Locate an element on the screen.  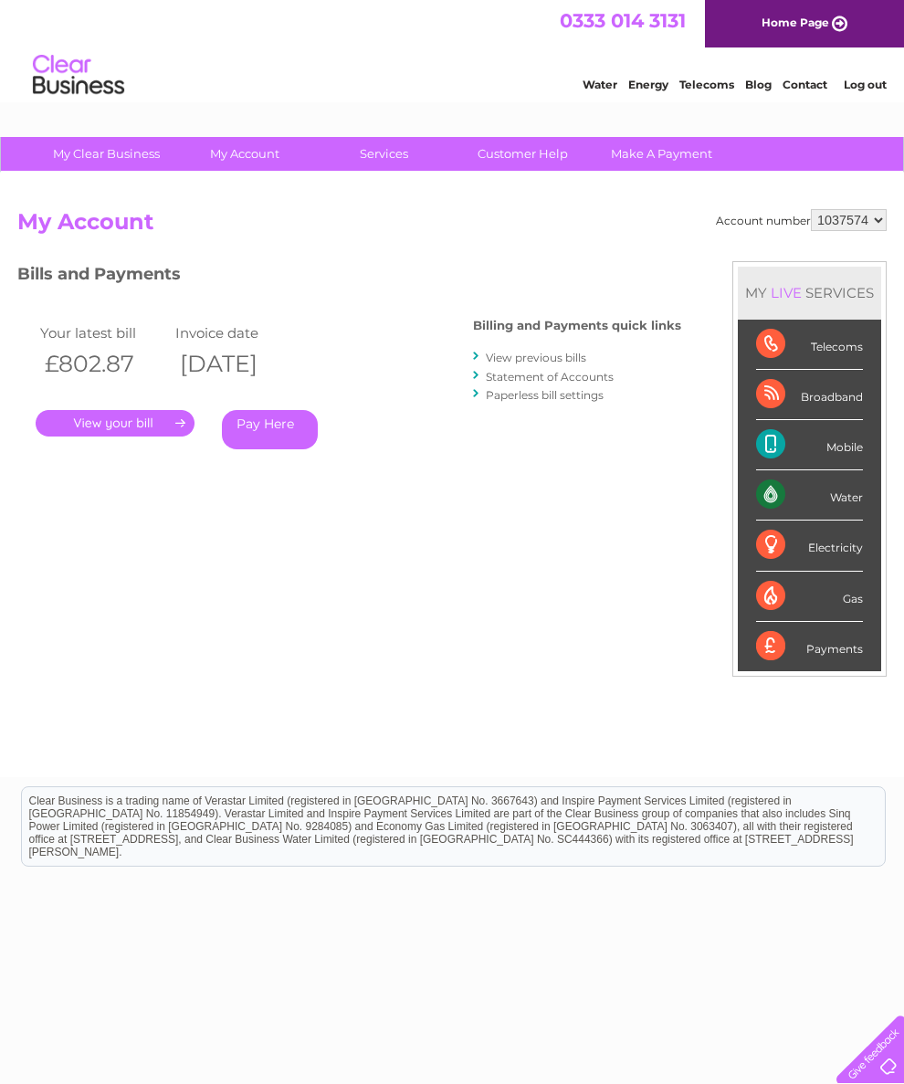
a: Make A Payment is located at coordinates (661, 153).